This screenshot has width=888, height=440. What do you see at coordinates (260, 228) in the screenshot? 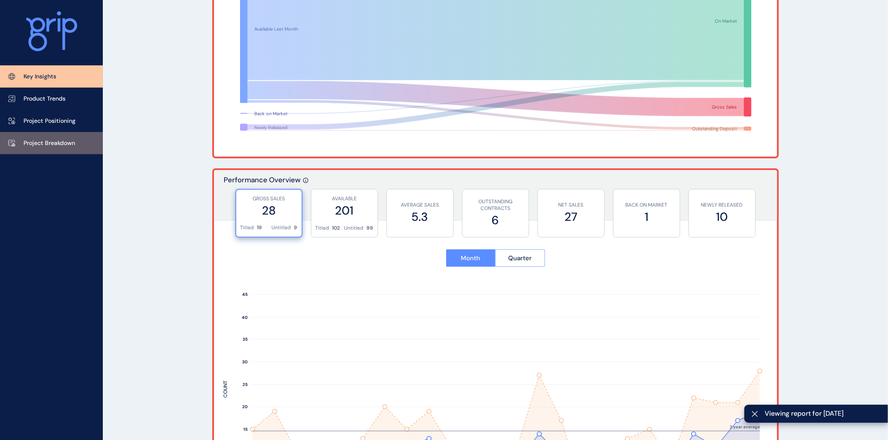
I see `p: 19` at bounding box center [260, 228].